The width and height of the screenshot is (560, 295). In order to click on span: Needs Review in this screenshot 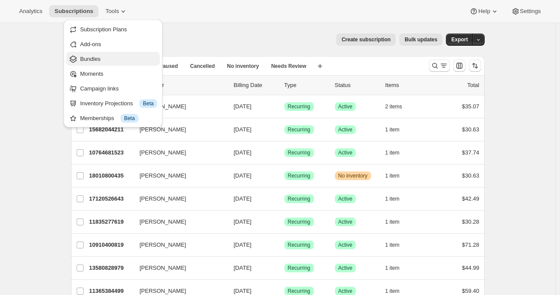, I will do `click(289, 66)`.